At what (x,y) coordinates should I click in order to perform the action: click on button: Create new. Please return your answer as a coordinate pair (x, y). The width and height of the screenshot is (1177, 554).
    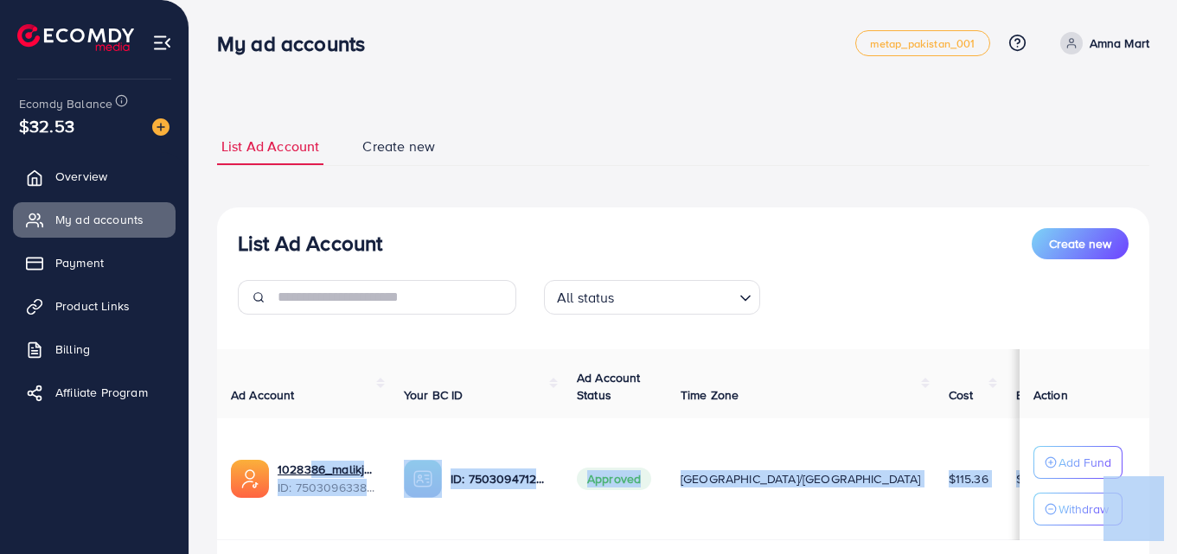
    Looking at the image, I should click on (1080, 244).